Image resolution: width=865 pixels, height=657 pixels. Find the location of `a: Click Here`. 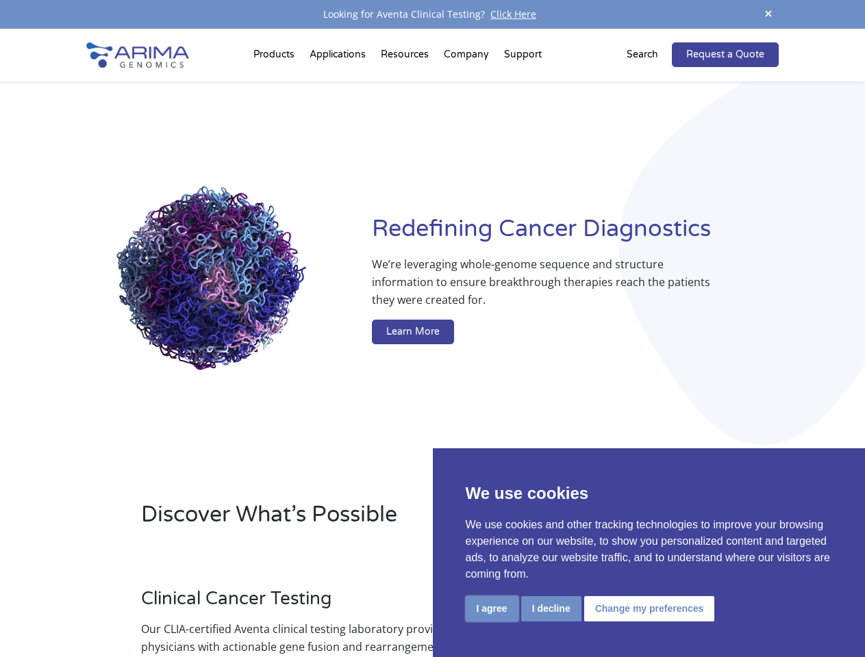

a: Click Here is located at coordinates (513, 14).